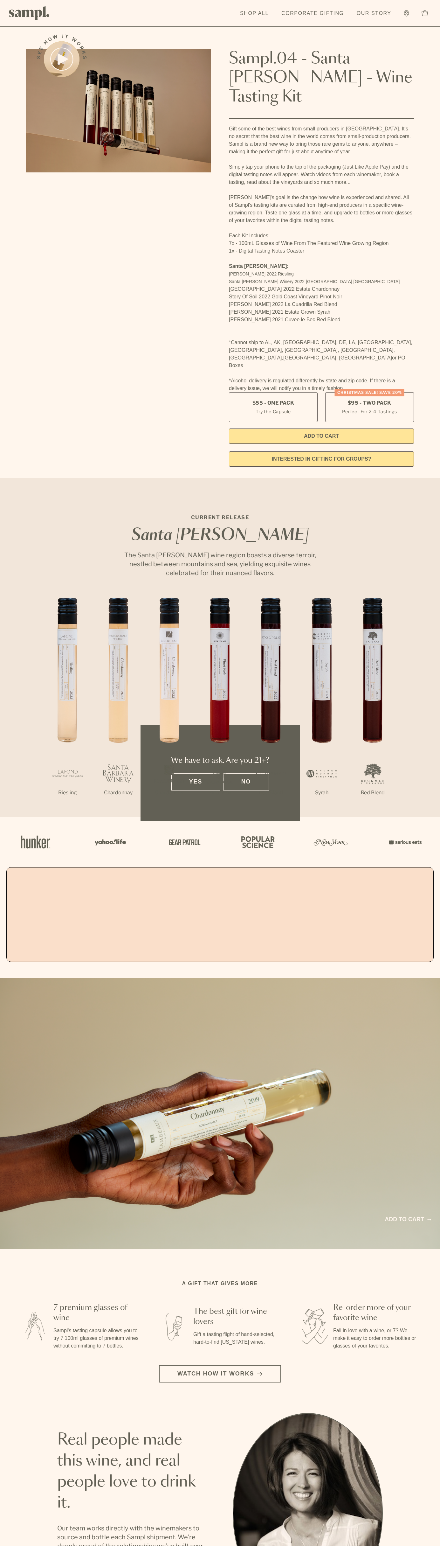 Image resolution: width=440 pixels, height=1546 pixels. What do you see at coordinates (370, 411) in the screenshot?
I see `small: Perfect For 2-4 Tastings` at bounding box center [370, 411].